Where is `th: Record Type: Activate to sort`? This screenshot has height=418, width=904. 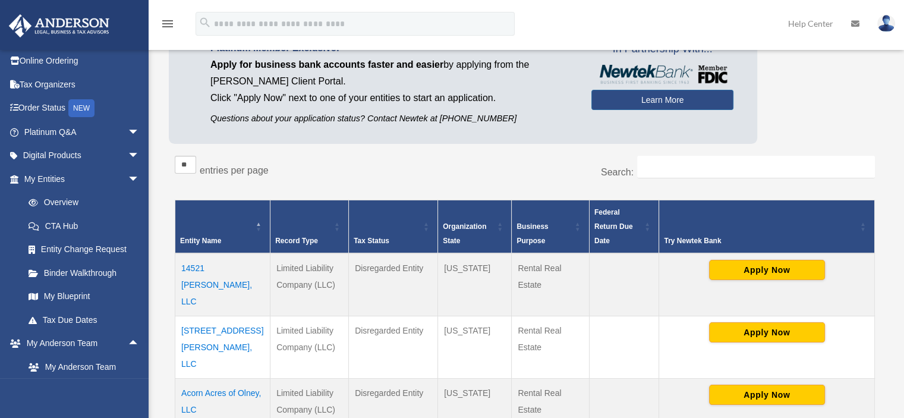
th: Record Type: Activate to sort is located at coordinates (310, 227).